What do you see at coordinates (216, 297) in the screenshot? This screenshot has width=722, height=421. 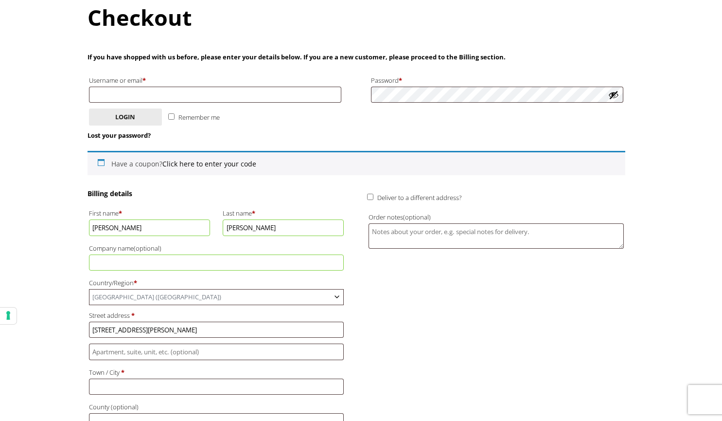 I see `span: United Kingdom (UK)` at bounding box center [216, 297].